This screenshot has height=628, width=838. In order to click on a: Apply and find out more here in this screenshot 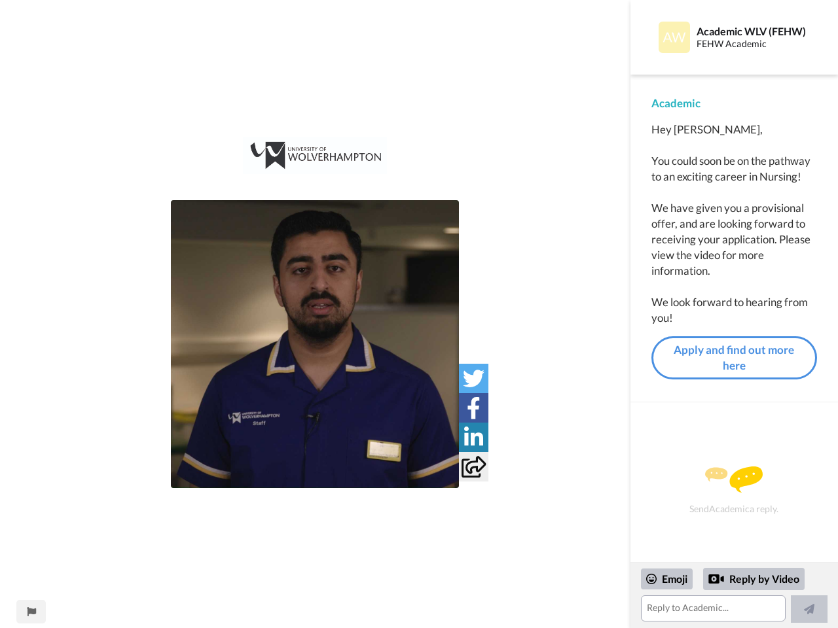, I will do `click(733, 358)`.